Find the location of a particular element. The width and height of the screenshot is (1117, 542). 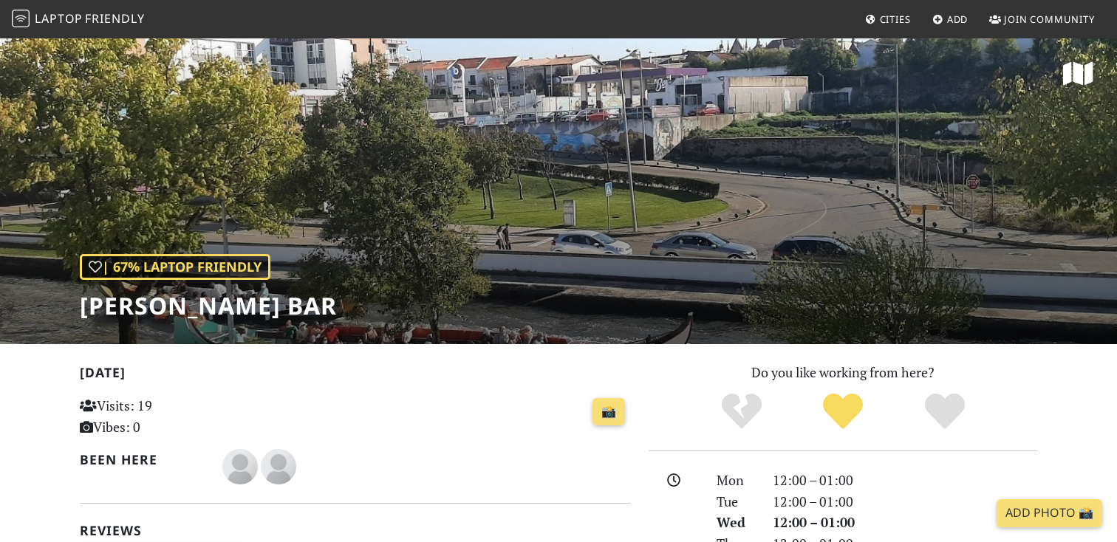

span: António Gonçalves is located at coordinates (242, 465).